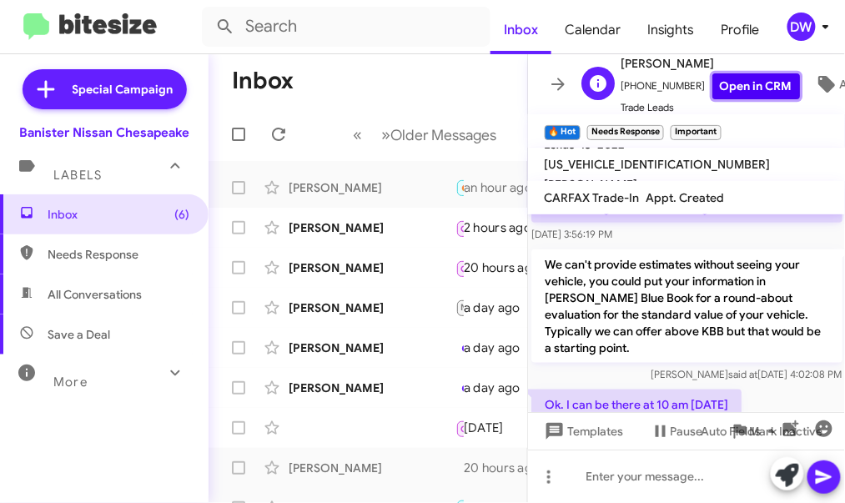 The image size is (845, 503). What do you see at coordinates (711, 108) in the screenshot?
I see `span: Trade Leads` at bounding box center [711, 108].